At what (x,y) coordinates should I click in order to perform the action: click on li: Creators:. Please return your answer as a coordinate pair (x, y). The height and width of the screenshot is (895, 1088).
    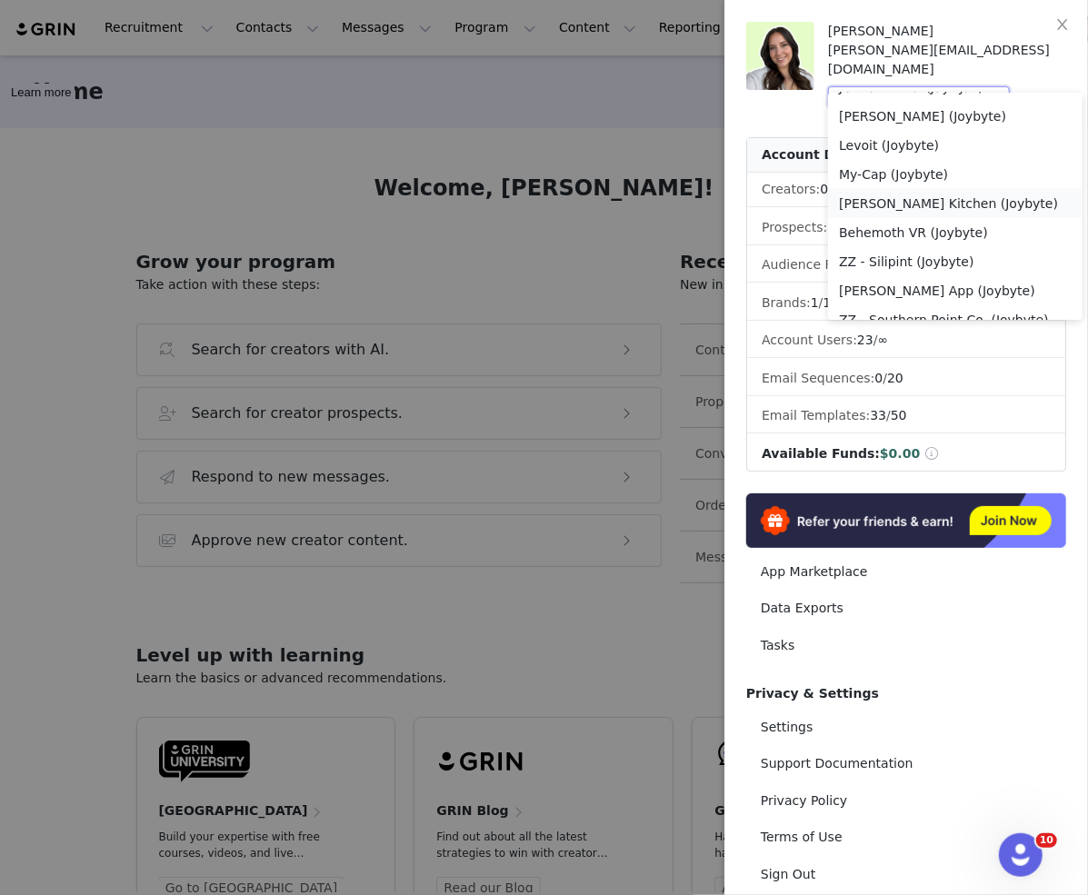
    Looking at the image, I should click on (906, 190).